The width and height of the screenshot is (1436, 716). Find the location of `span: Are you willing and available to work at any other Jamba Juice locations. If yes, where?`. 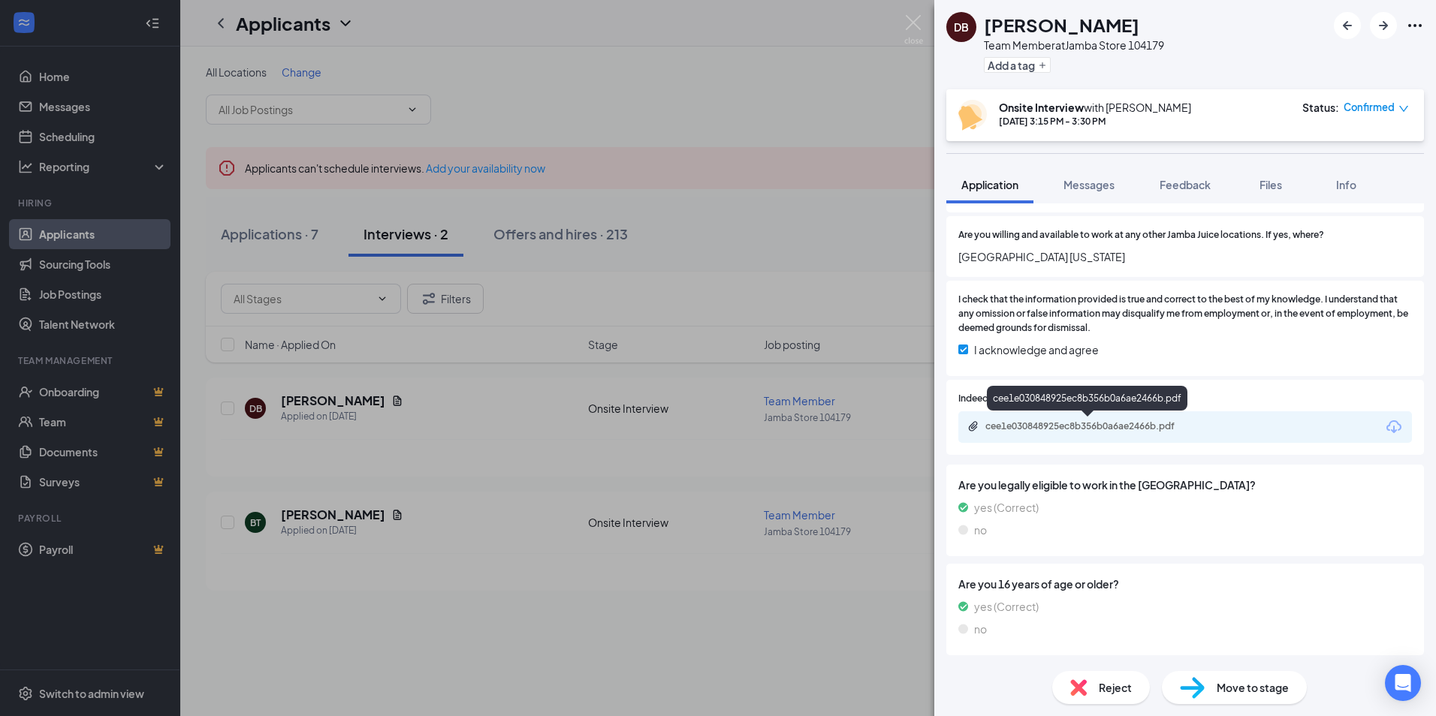

span: Are you willing and available to work at any other Jamba Juice locations. If yes, where? is located at coordinates (1141, 235).